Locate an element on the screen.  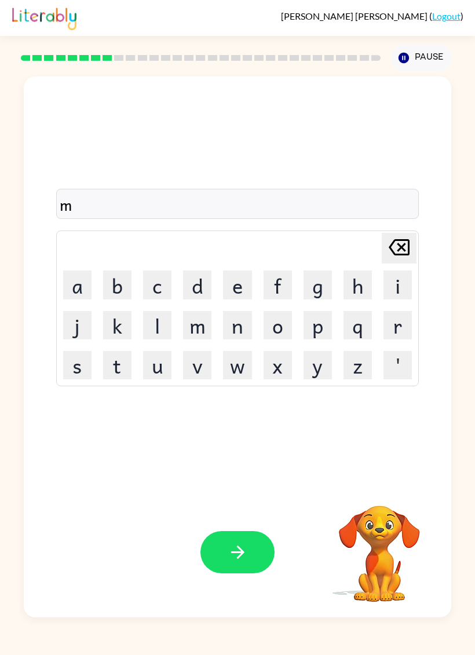
button: j is located at coordinates (77, 325).